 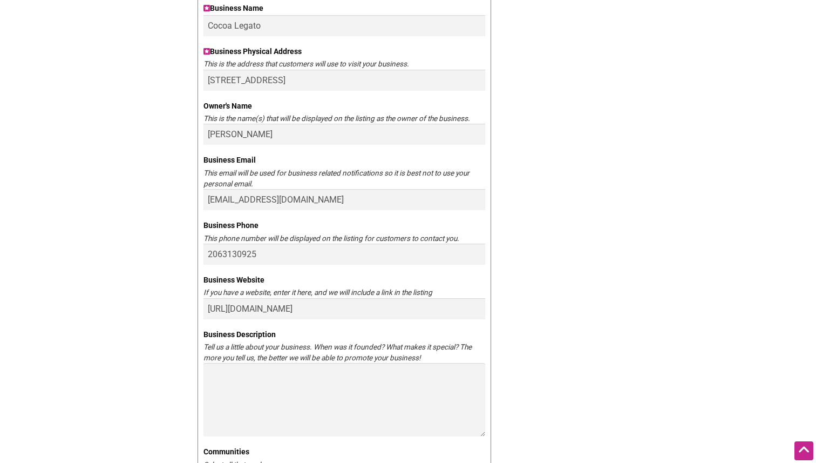 What do you see at coordinates (804, 450) in the screenshot?
I see `div: Scroll Back to Top` at bounding box center [804, 450].